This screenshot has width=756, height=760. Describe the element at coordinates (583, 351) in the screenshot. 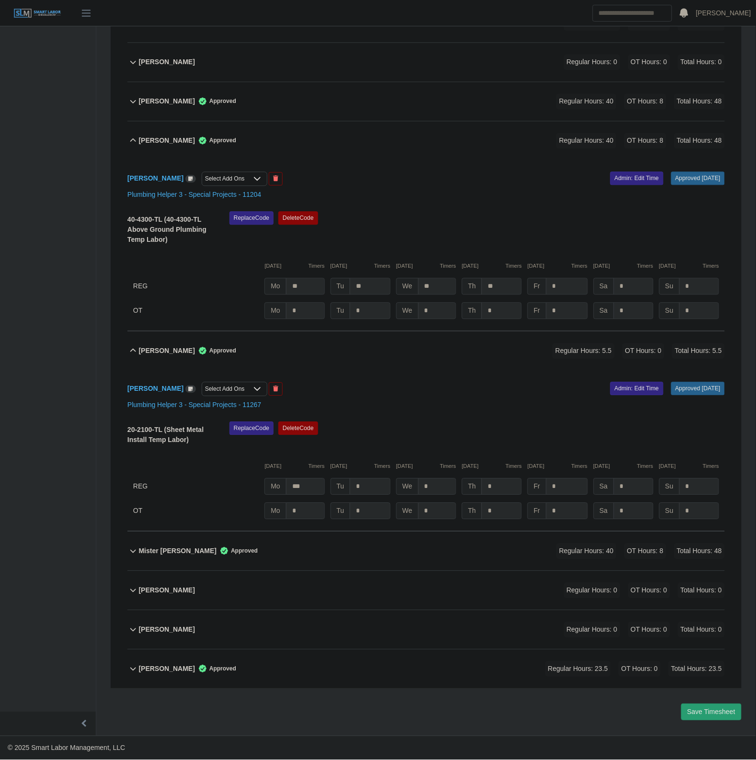

I see `span: Regular Hours: 5.5` at that location.